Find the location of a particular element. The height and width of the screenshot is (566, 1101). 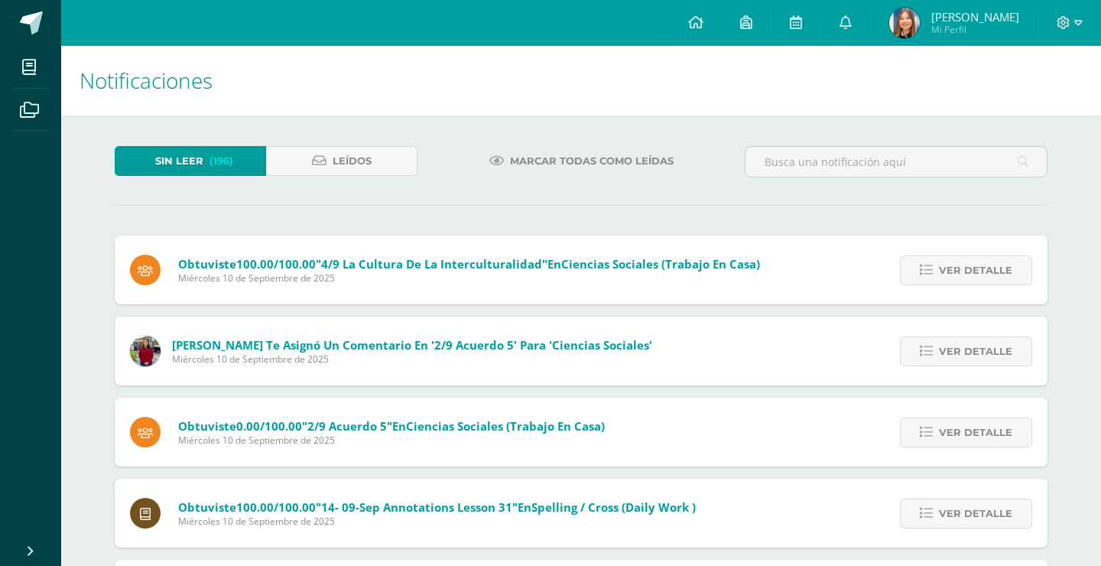

img: e1f0730b59be0d440f55fb027c9eff26.png is located at coordinates (145, 351).